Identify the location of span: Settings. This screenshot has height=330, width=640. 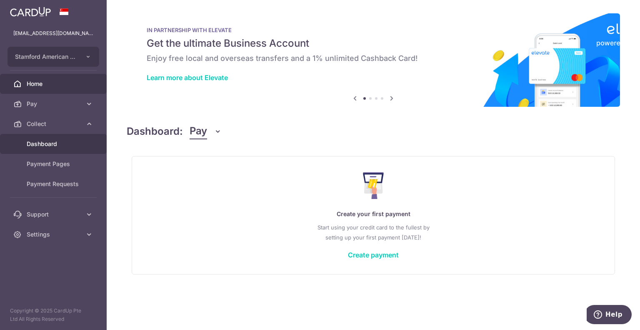
(54, 234).